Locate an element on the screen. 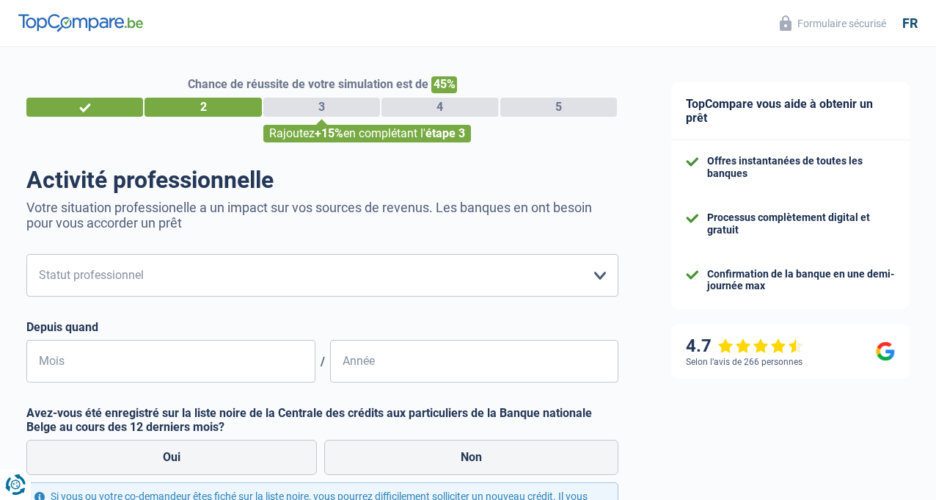 This screenshot has width=936, height=500. p: Votre situation professionelle a un impact sur vos sources de revenus. Les banques en ont besoin ... is located at coordinates (322, 215).